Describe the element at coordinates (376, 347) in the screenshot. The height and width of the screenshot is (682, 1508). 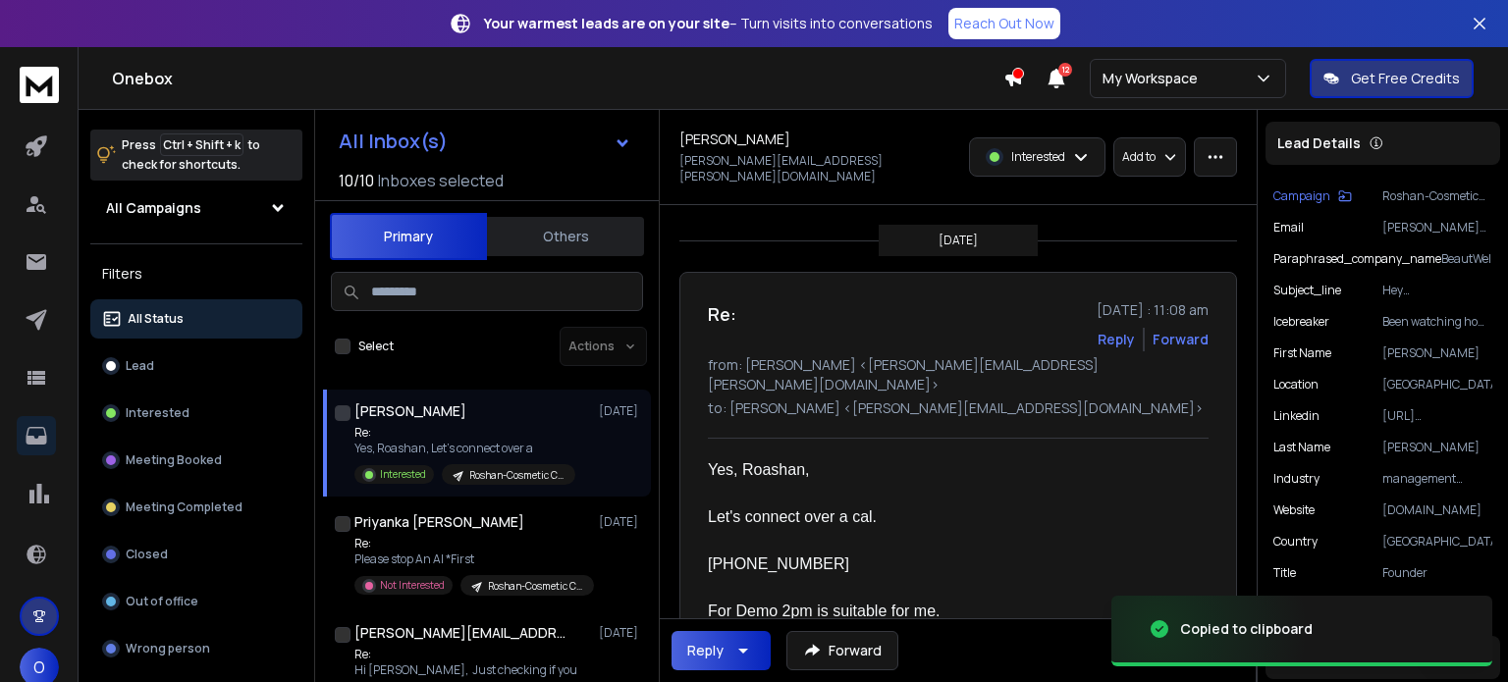
I see `label: Select` at that location.